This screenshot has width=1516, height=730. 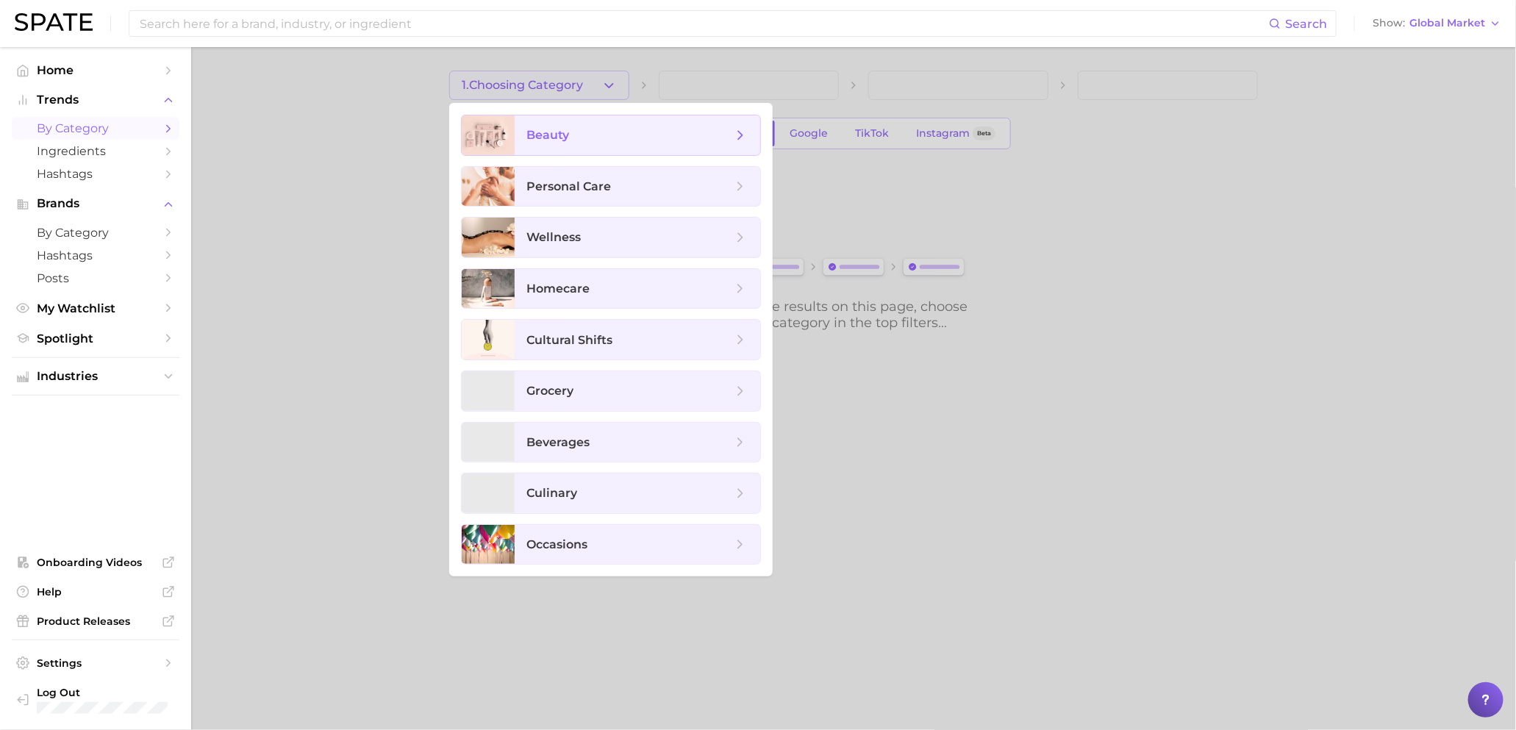 I want to click on ul: 1.Choosing Category, so click(x=611, y=340).